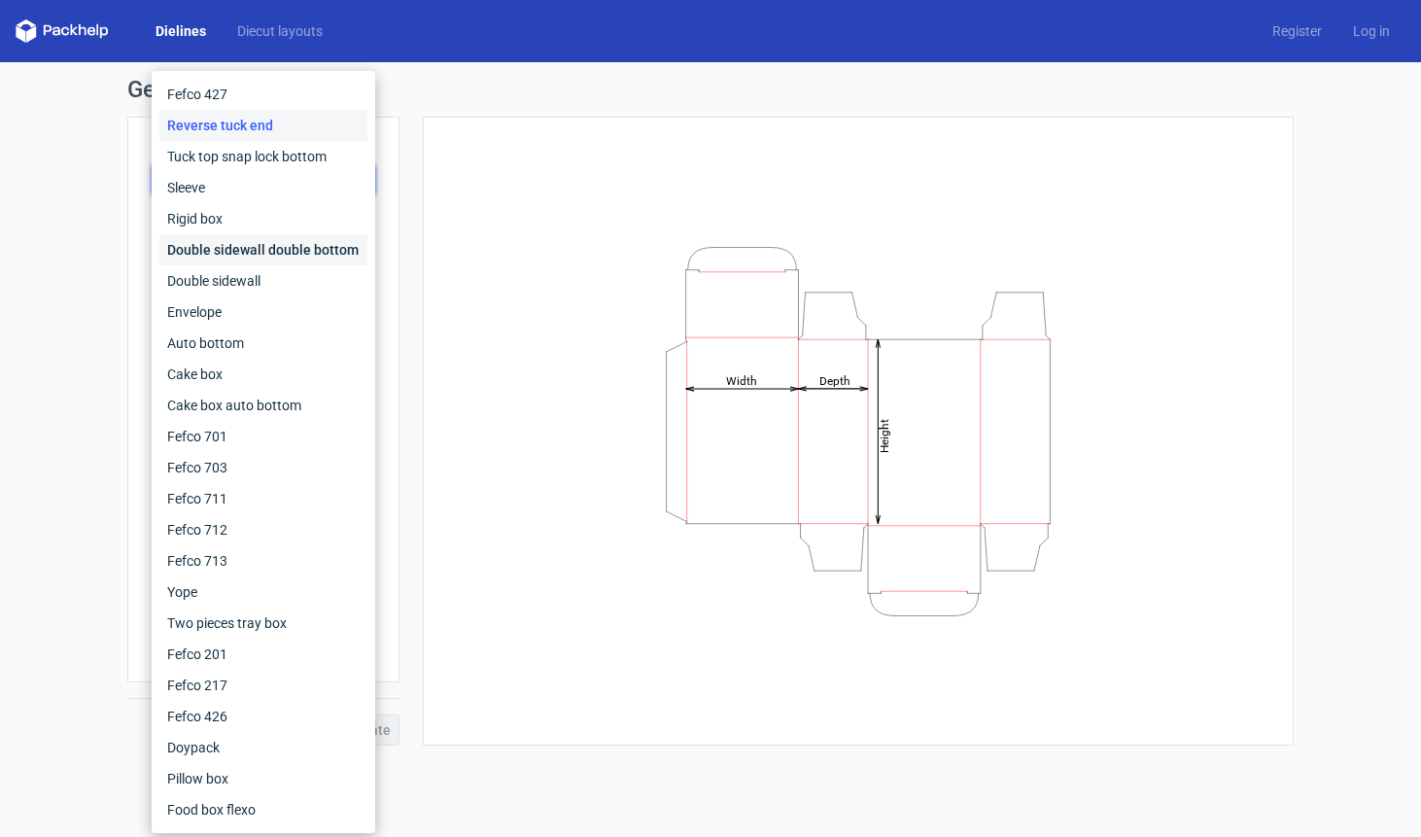  I want to click on a: Log in, so click(1371, 31).